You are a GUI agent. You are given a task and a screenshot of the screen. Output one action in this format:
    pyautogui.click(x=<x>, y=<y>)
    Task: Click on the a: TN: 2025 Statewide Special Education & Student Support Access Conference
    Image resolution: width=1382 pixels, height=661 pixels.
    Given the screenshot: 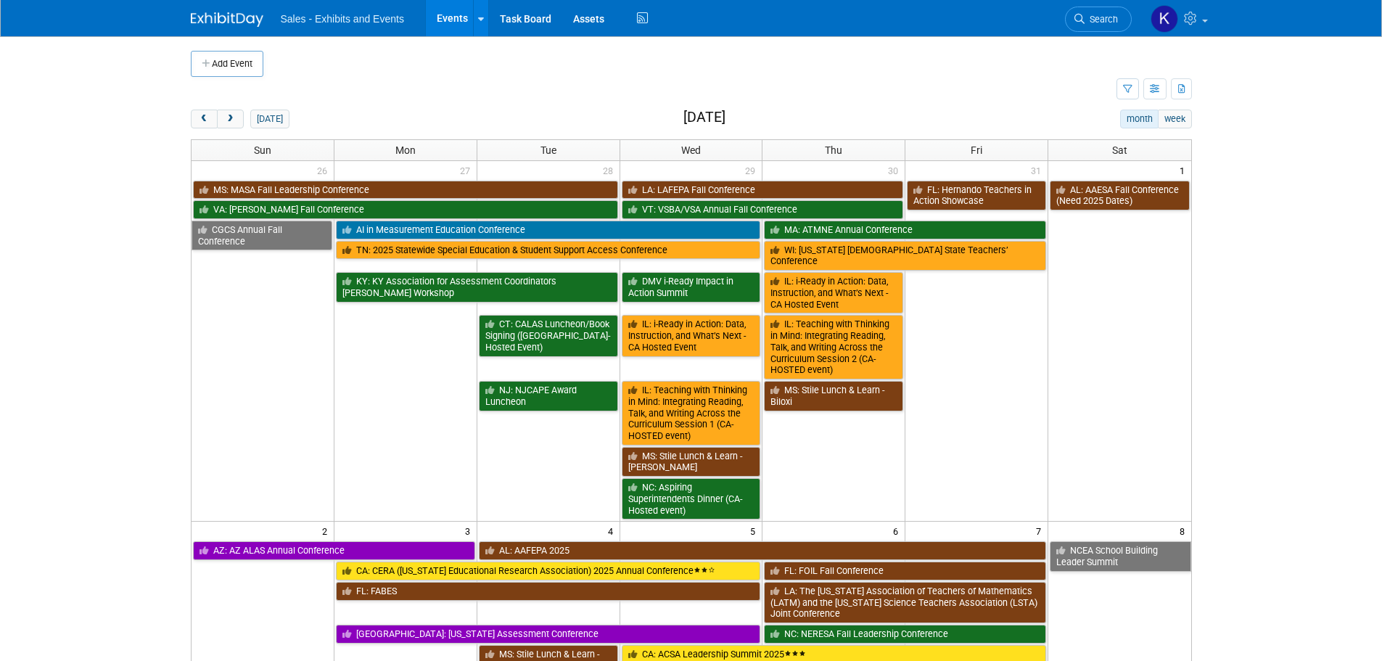 What is the action you would take?
    pyautogui.click(x=548, y=250)
    